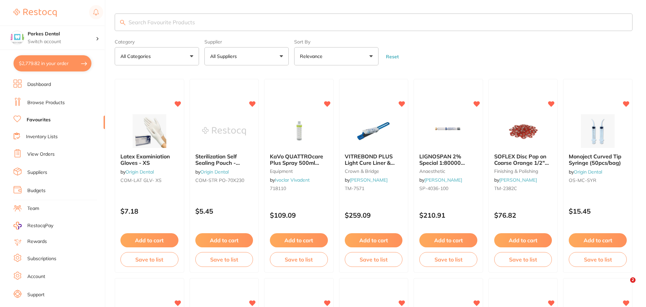 This screenshot has width=646, height=307. I want to click on p: $15.45, so click(598, 211).